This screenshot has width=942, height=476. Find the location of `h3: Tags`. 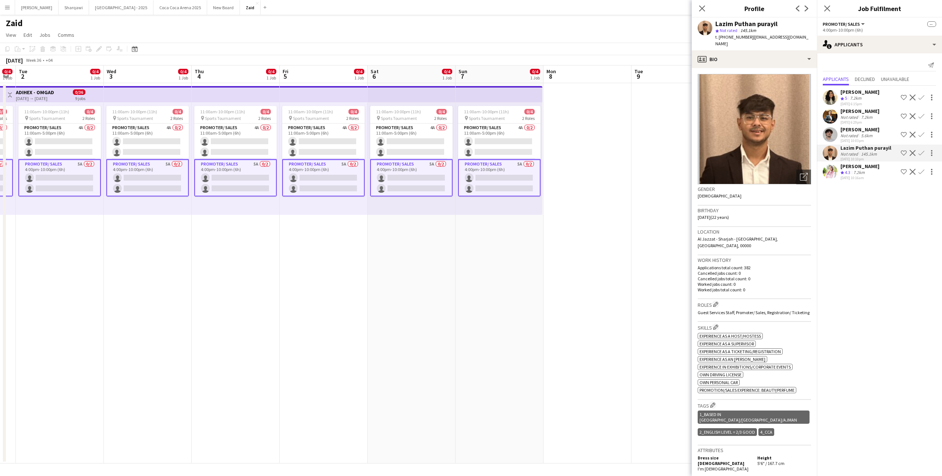

h3: Tags is located at coordinates (754, 405).